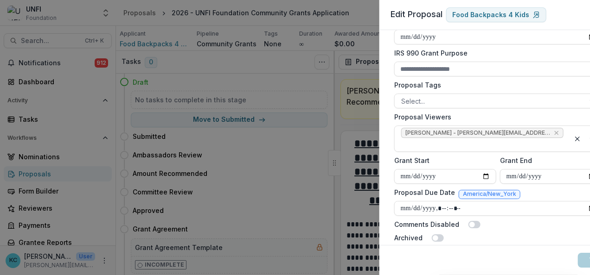 The width and height of the screenshot is (590, 275). I want to click on div: Clear selected options, so click(577, 139).